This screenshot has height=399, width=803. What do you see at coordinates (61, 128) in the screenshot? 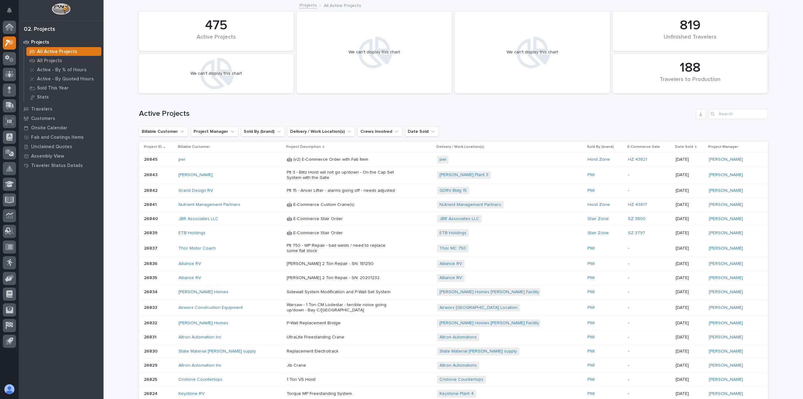
I see `a: Onsite Calendar` at bounding box center [61, 128].